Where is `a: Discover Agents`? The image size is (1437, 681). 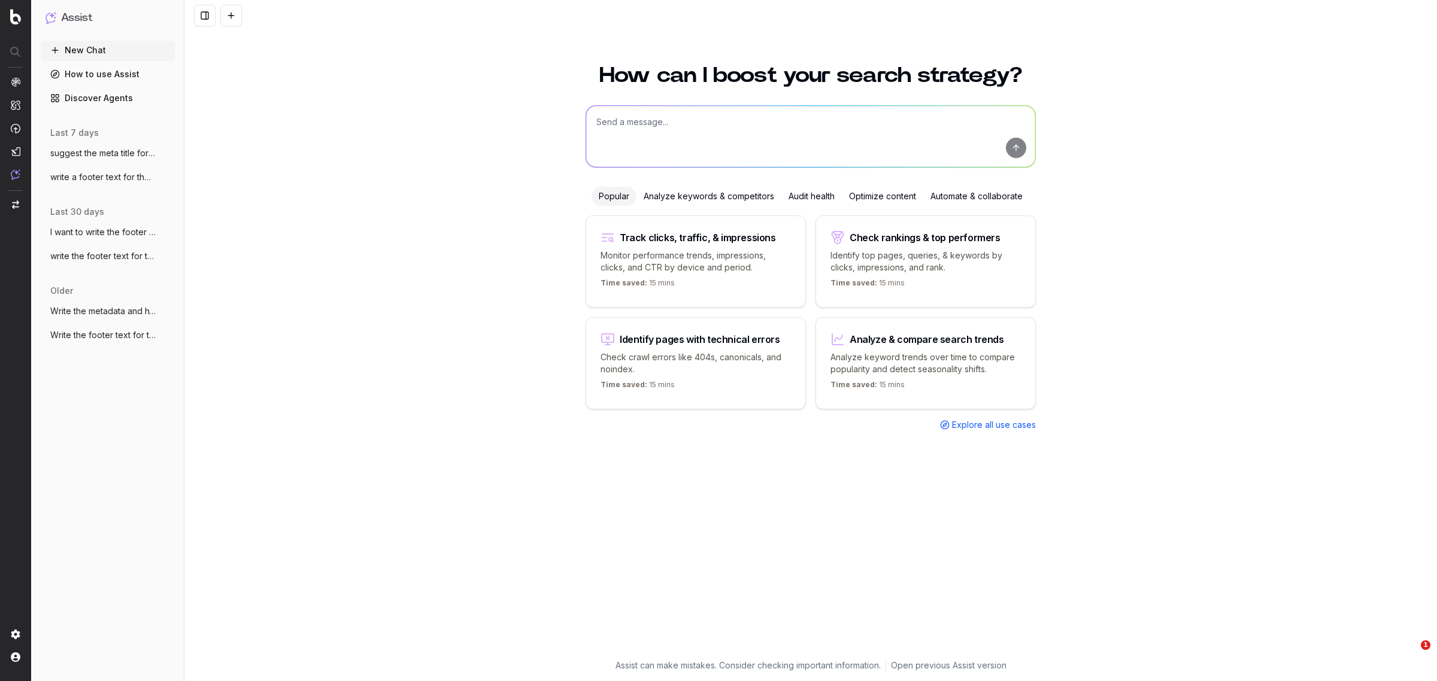
a: Discover Agents is located at coordinates (108, 98).